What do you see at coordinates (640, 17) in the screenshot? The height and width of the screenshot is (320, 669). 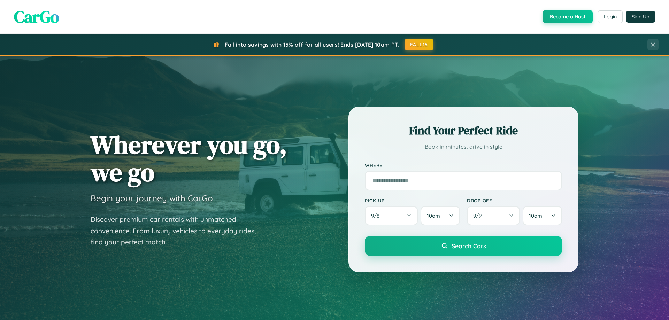 I see `button: Sign Up` at bounding box center [640, 17].